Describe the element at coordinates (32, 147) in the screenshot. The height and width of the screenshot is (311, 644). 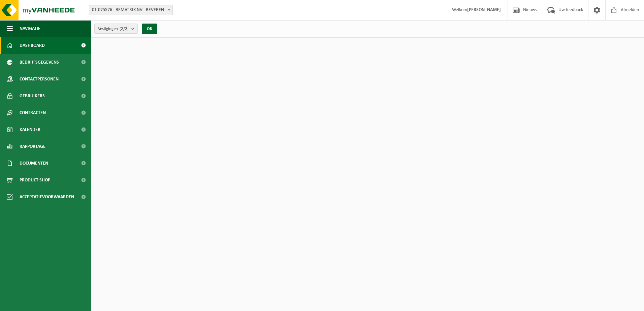
I see `span: Rapportage` at that location.